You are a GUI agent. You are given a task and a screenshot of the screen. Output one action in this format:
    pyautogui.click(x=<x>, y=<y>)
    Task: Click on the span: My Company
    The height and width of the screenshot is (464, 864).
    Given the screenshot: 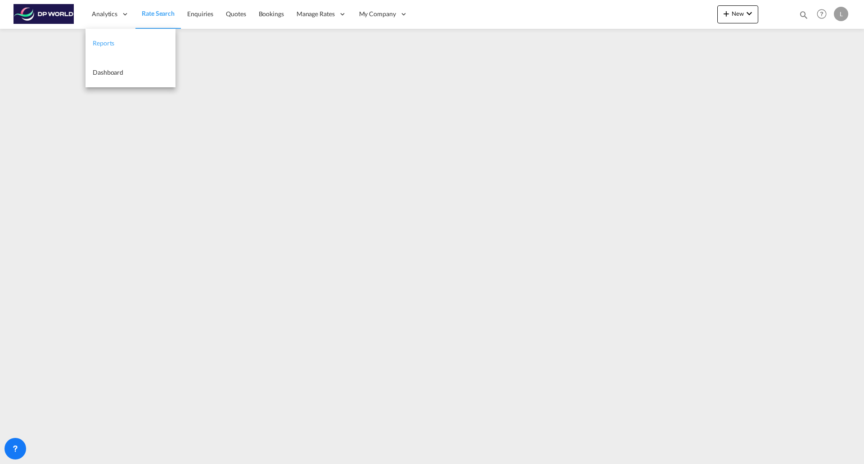 What is the action you would take?
    pyautogui.click(x=378, y=14)
    